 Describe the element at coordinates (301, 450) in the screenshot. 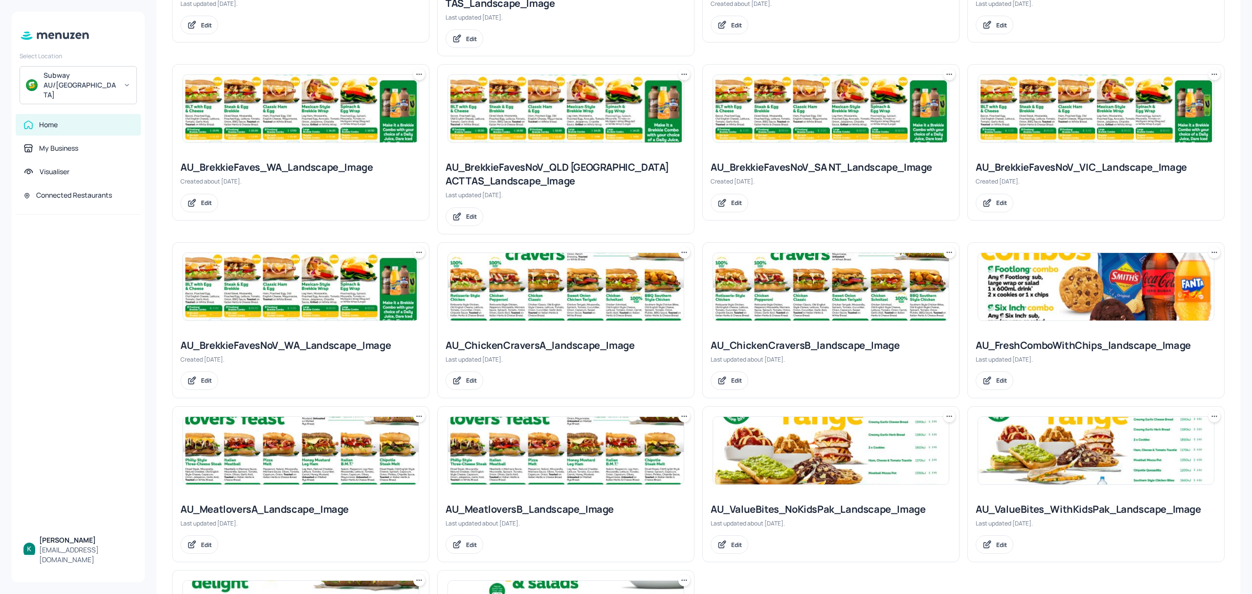

I see `img: 2025-08-14-1755131139218ru650ej5khk.jpeg` at that location.